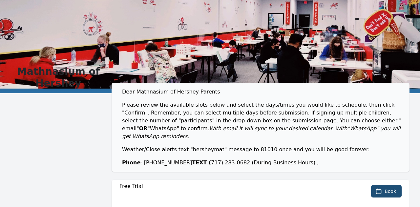  Describe the element at coordinates (263, 121) in the screenshot. I see `p: Please review the available slots below and select the days/times you would like to schedule, the...` at that location.